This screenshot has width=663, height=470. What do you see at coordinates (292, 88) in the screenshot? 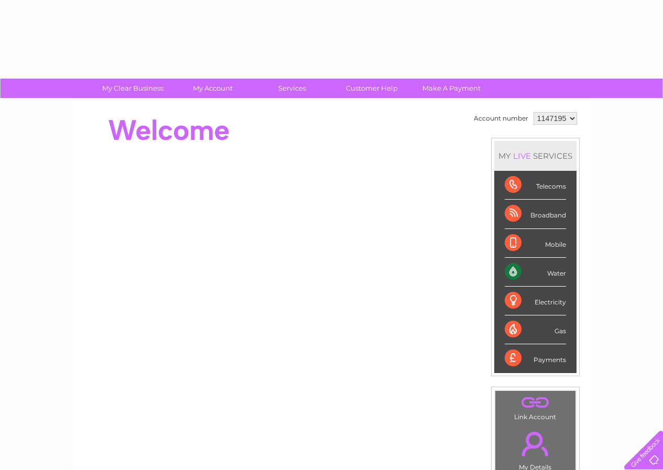
I see `a: Services` at bounding box center [292, 88].